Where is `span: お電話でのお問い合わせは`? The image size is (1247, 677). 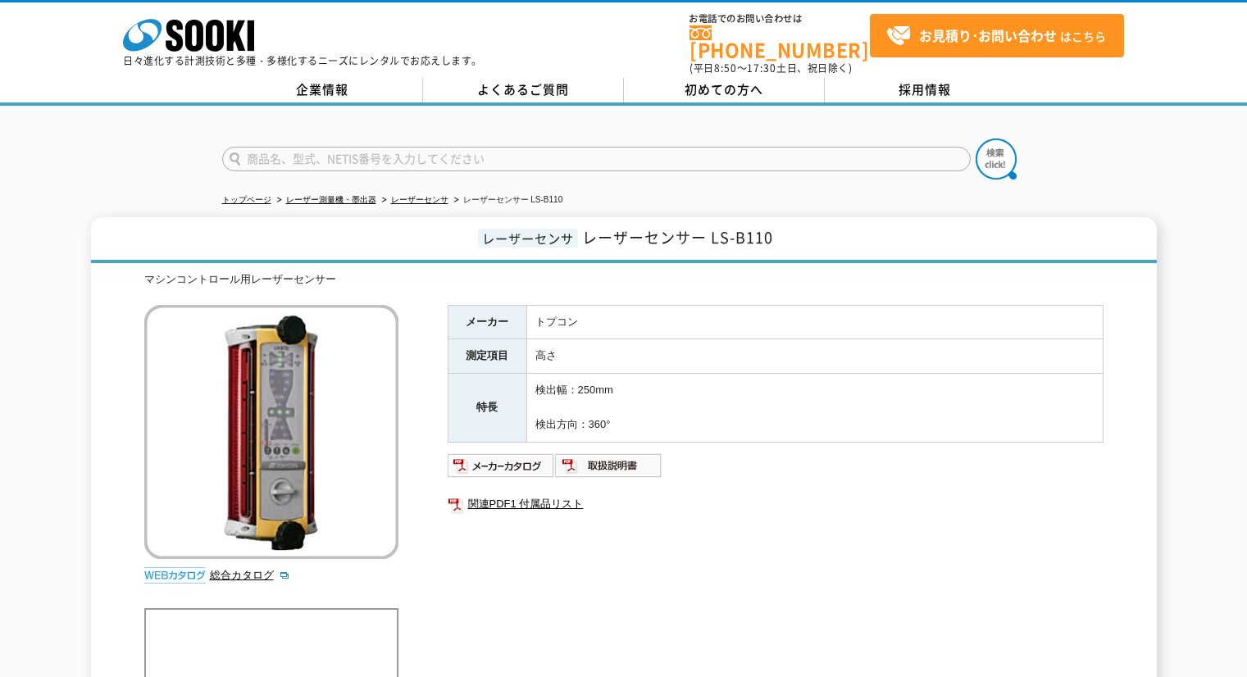
span: お電話でのお問い合わせは is located at coordinates (780, 19).